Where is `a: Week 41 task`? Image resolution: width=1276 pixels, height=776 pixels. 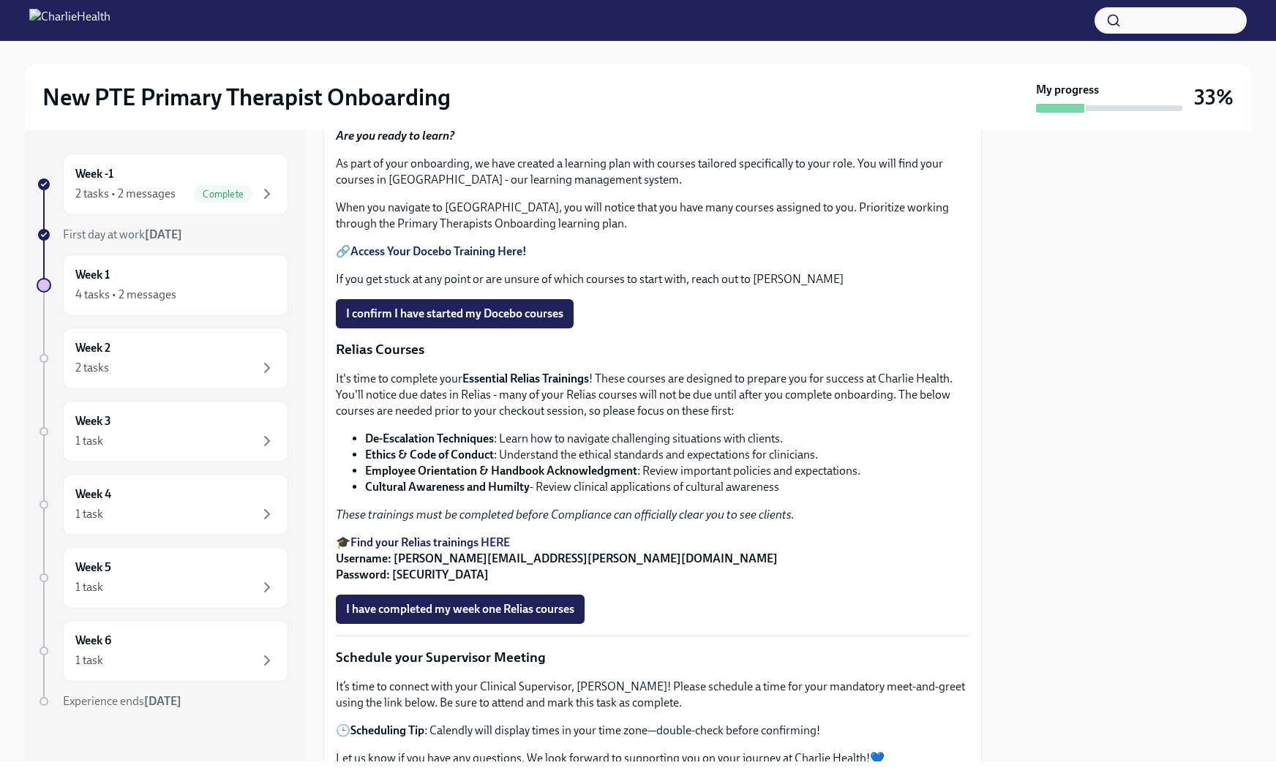
a: Week 41 task is located at coordinates (162, 505).